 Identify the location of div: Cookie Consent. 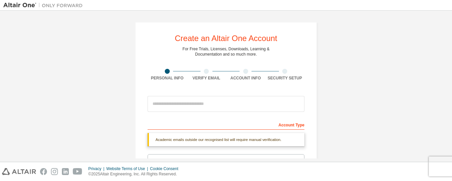
(166, 169).